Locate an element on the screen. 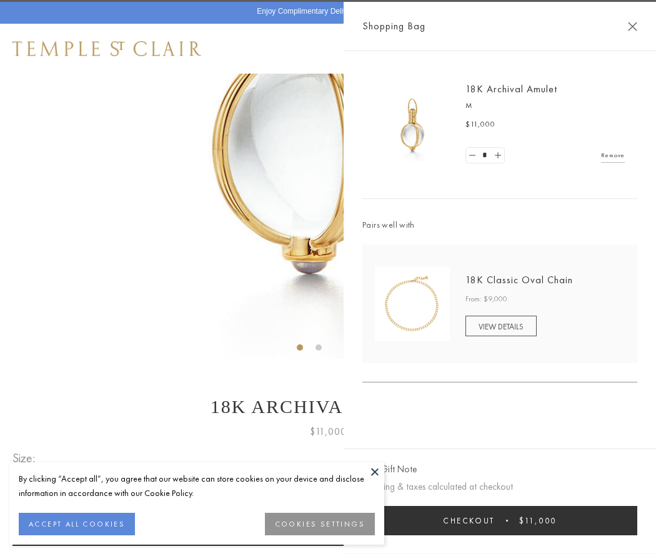 This screenshot has height=554, width=656. button: Add Gift Note is located at coordinates (389, 469).